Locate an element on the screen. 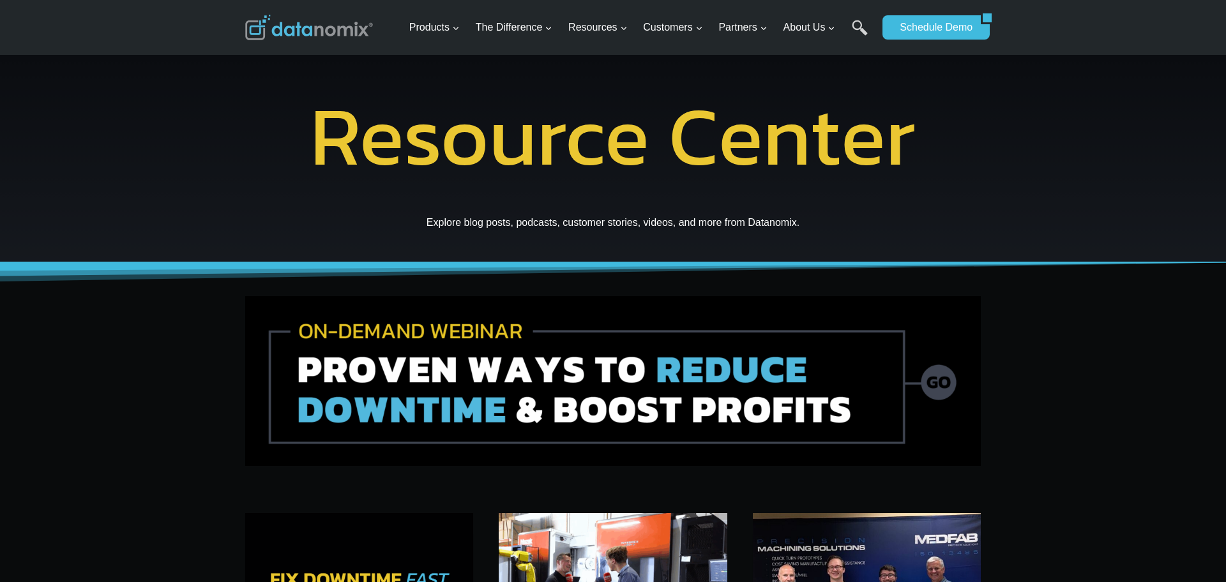 The height and width of the screenshot is (582, 1226). h1: Resource Center is located at coordinates (613, 135).